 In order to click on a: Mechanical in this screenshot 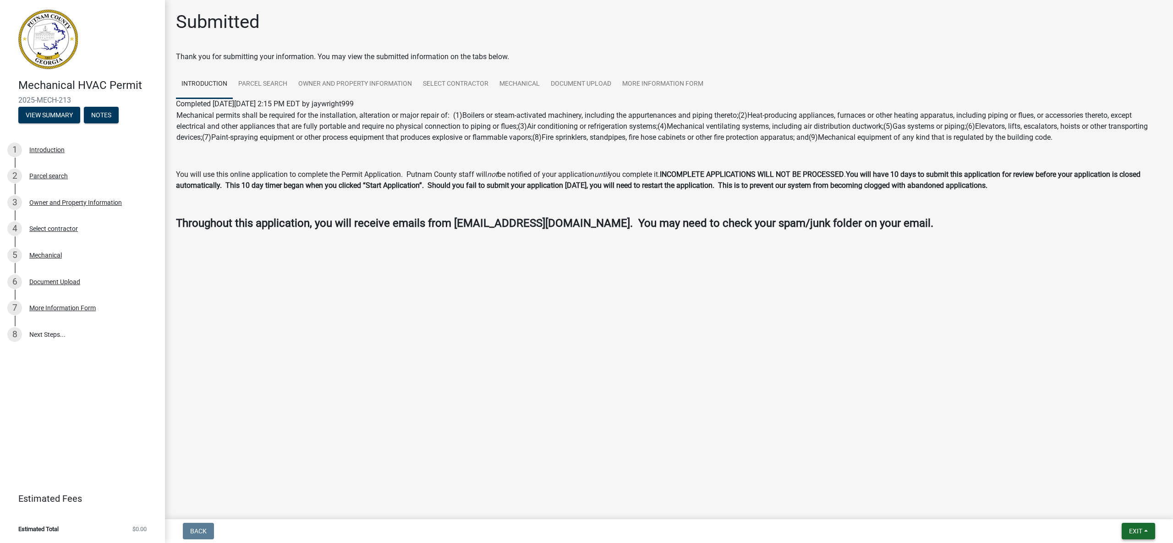, I will do `click(520, 84)`.